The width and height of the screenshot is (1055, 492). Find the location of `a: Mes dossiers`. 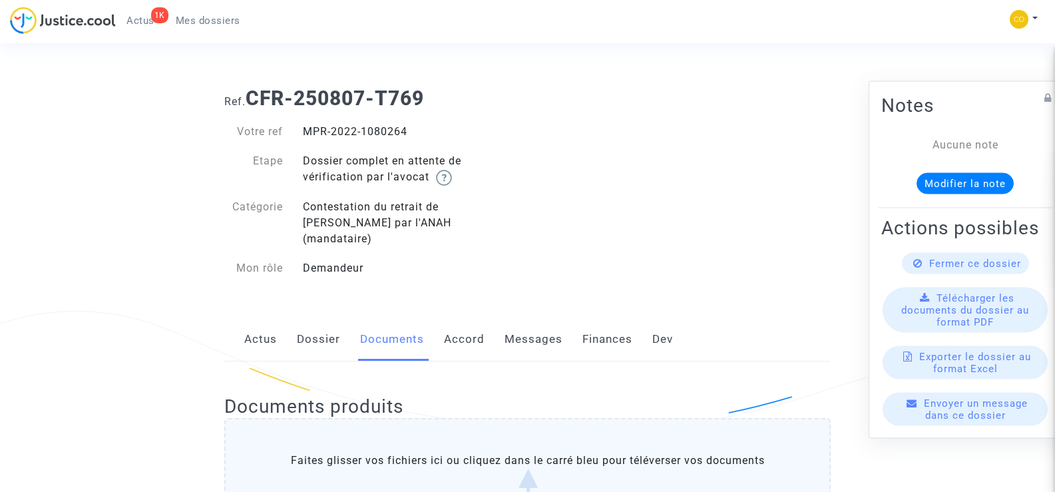

a: Mes dossiers is located at coordinates (208, 21).